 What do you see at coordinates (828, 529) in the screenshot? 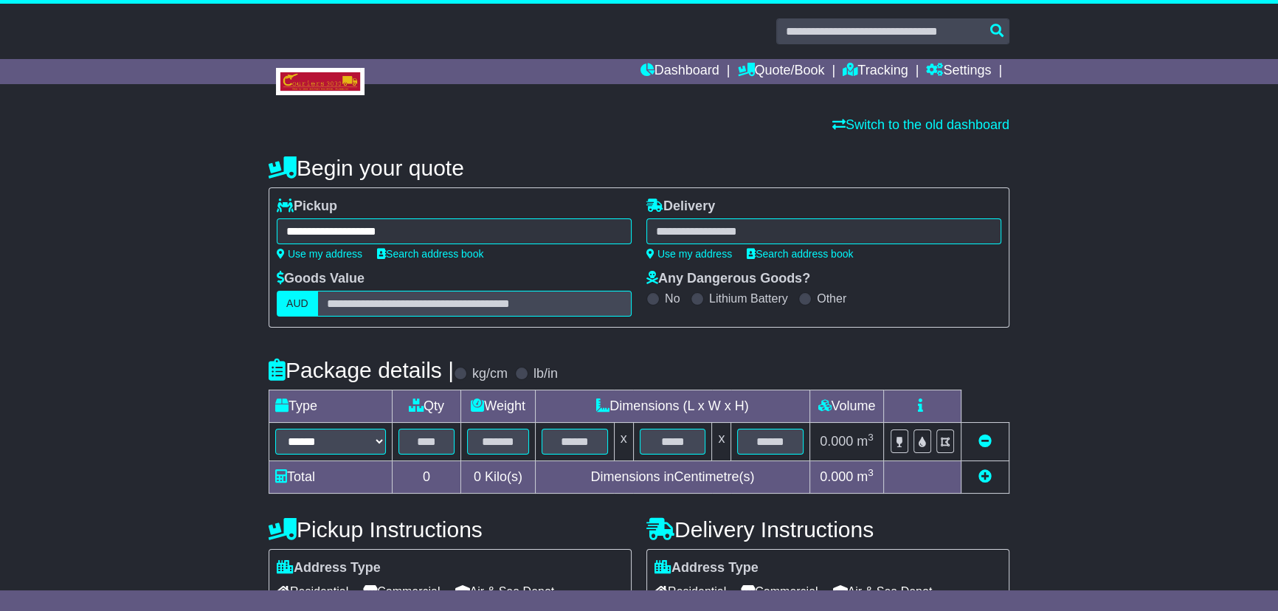
I see `h4: Delivery Instructions` at bounding box center [828, 529].